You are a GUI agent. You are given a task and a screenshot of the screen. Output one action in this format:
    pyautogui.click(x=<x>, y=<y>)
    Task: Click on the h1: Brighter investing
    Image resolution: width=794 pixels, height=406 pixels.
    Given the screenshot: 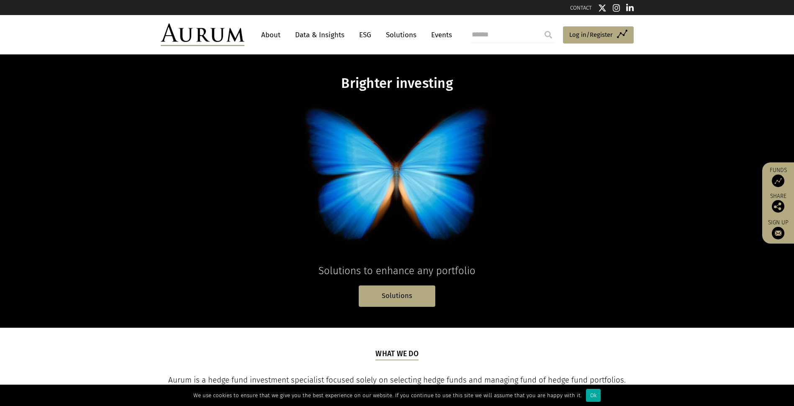 What is the action you would take?
    pyautogui.click(x=397, y=83)
    